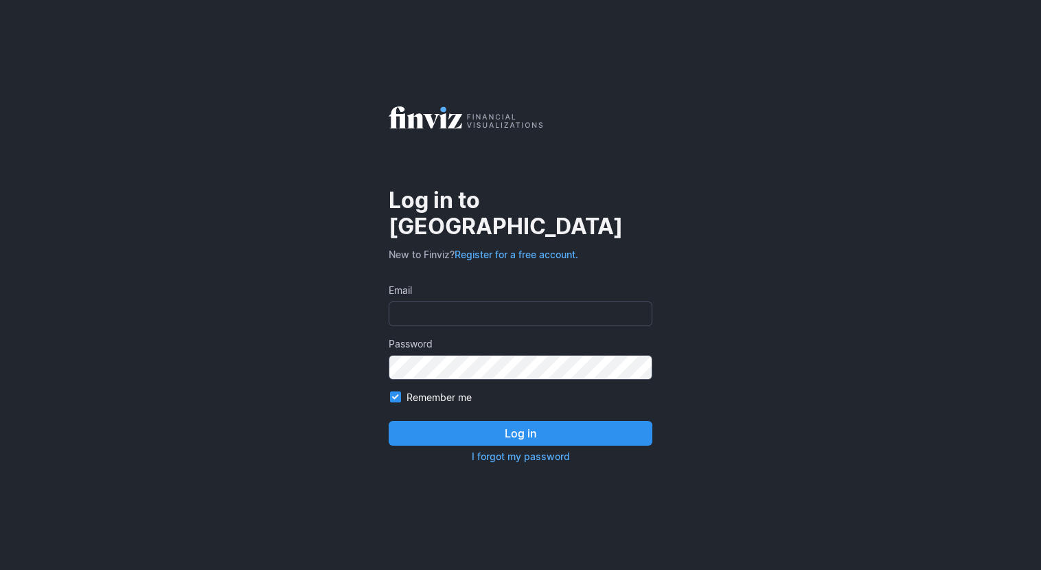 This screenshot has height=570, width=1041. Describe the element at coordinates (520, 367) in the screenshot. I see `input: Password` at that location.